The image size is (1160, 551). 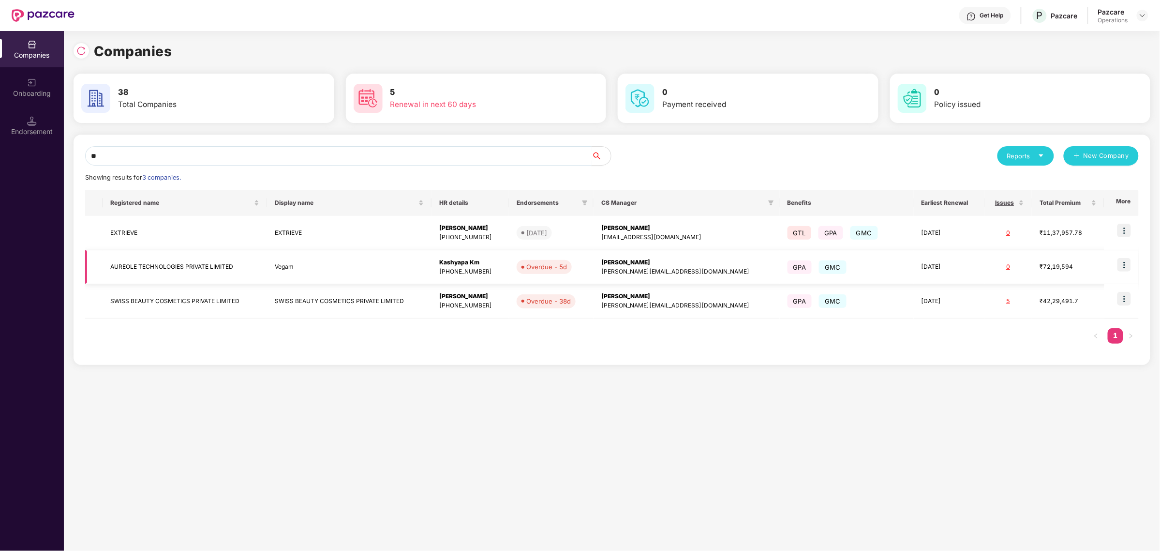 What do you see at coordinates (972, 16) in the screenshot?
I see `img: svg+xml;base64,PHN2ZyBpZD0iSGVscC0zMngzMiIgeG1sbnM9Imh0dHA6Ly93d3cudzMub3JnLzIwMDAvc3ZnIiB3aWR0aD...` at bounding box center [972, 16].